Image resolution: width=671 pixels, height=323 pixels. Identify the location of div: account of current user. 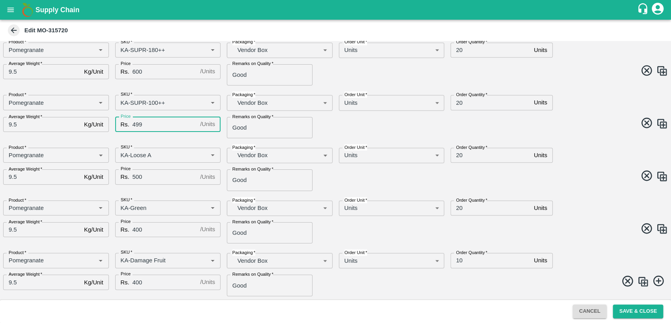
(658, 10).